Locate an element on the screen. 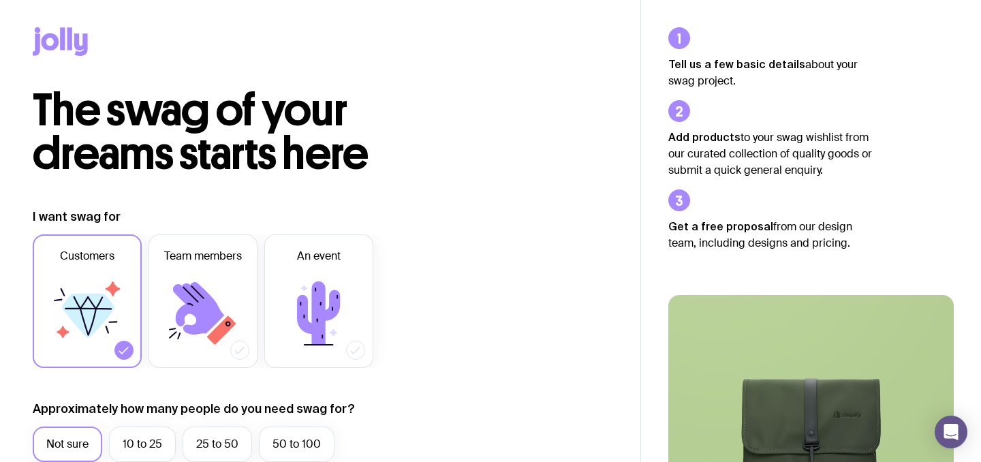 The width and height of the screenshot is (981, 462). span: Customers is located at coordinates (87, 256).